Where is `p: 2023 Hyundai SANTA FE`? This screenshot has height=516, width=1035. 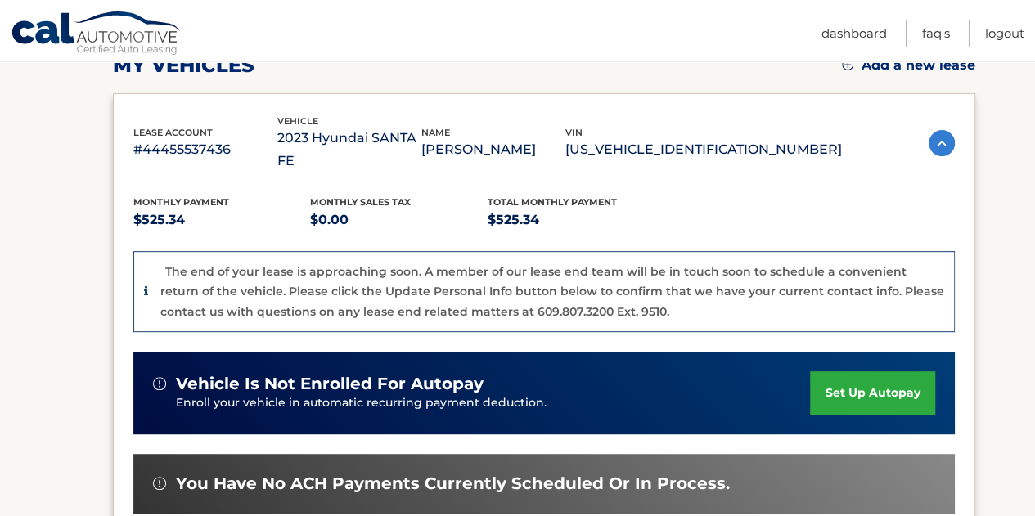
p: 2023 Hyundai SANTA FE is located at coordinates (349, 150).